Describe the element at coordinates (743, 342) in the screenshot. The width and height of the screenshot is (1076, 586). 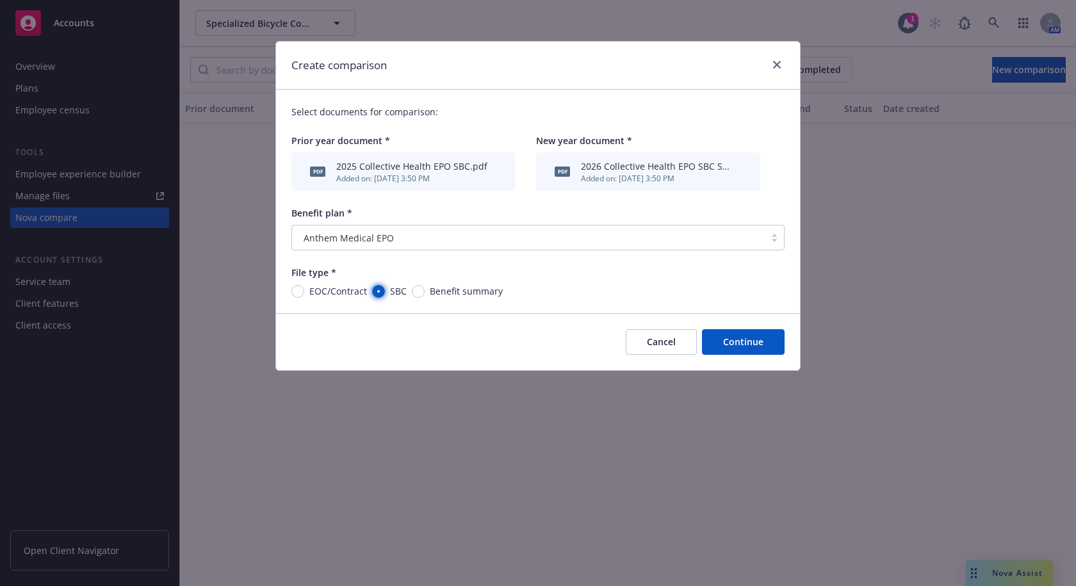
I see `button: Continue` at that location.